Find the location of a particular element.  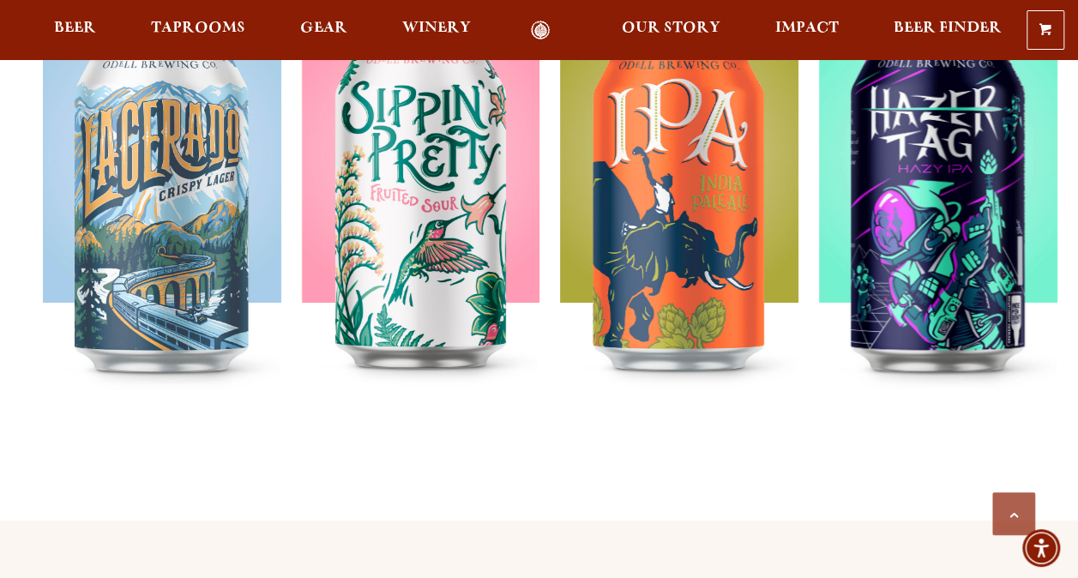

a: Gear is located at coordinates (323, 30).